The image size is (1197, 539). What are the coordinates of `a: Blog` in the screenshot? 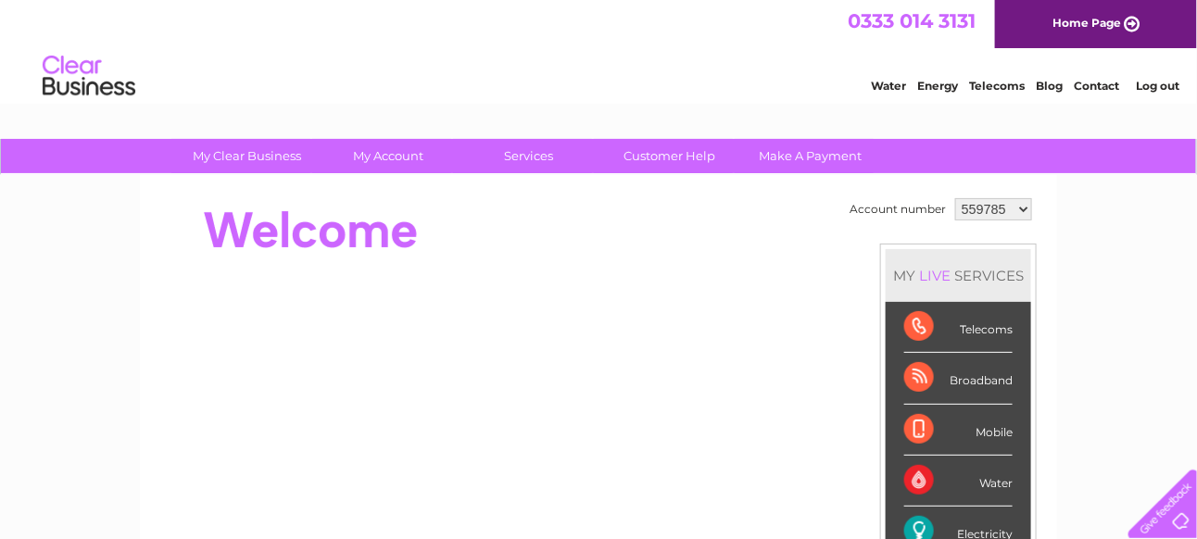 It's located at (1049, 85).